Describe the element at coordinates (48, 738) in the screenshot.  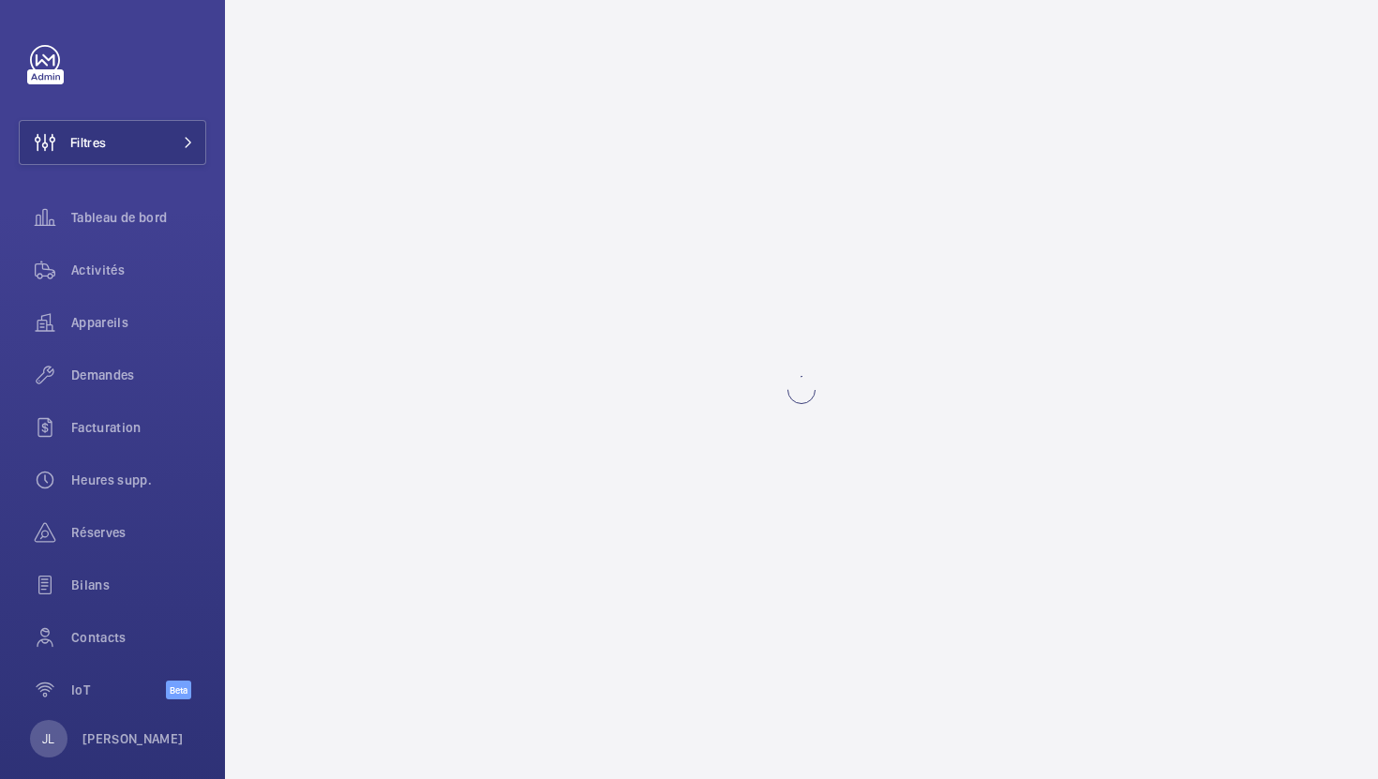
I see `p: JL` at that location.